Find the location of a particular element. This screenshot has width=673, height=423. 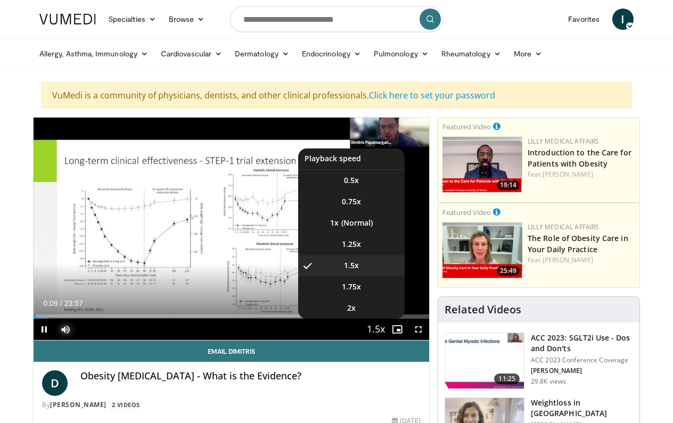

video-js: Video Player is located at coordinates (231, 229).